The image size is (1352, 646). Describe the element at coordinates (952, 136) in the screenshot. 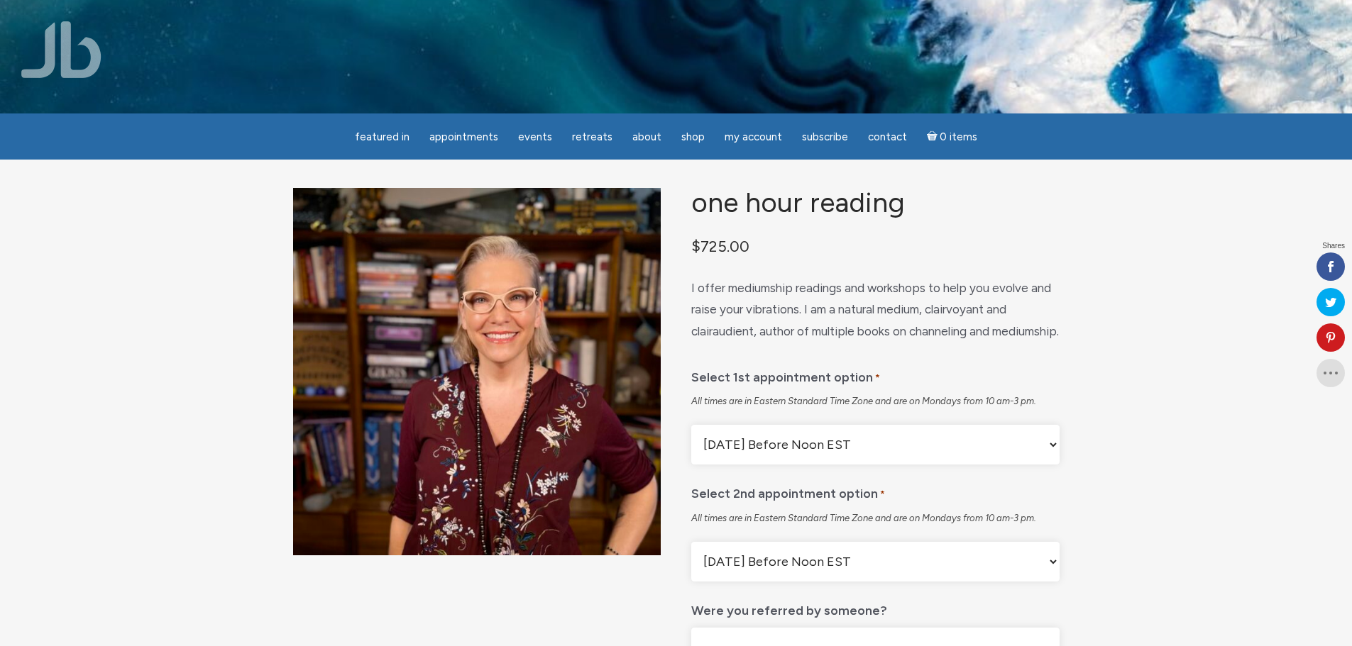

I see `a: Cart0 items` at that location.